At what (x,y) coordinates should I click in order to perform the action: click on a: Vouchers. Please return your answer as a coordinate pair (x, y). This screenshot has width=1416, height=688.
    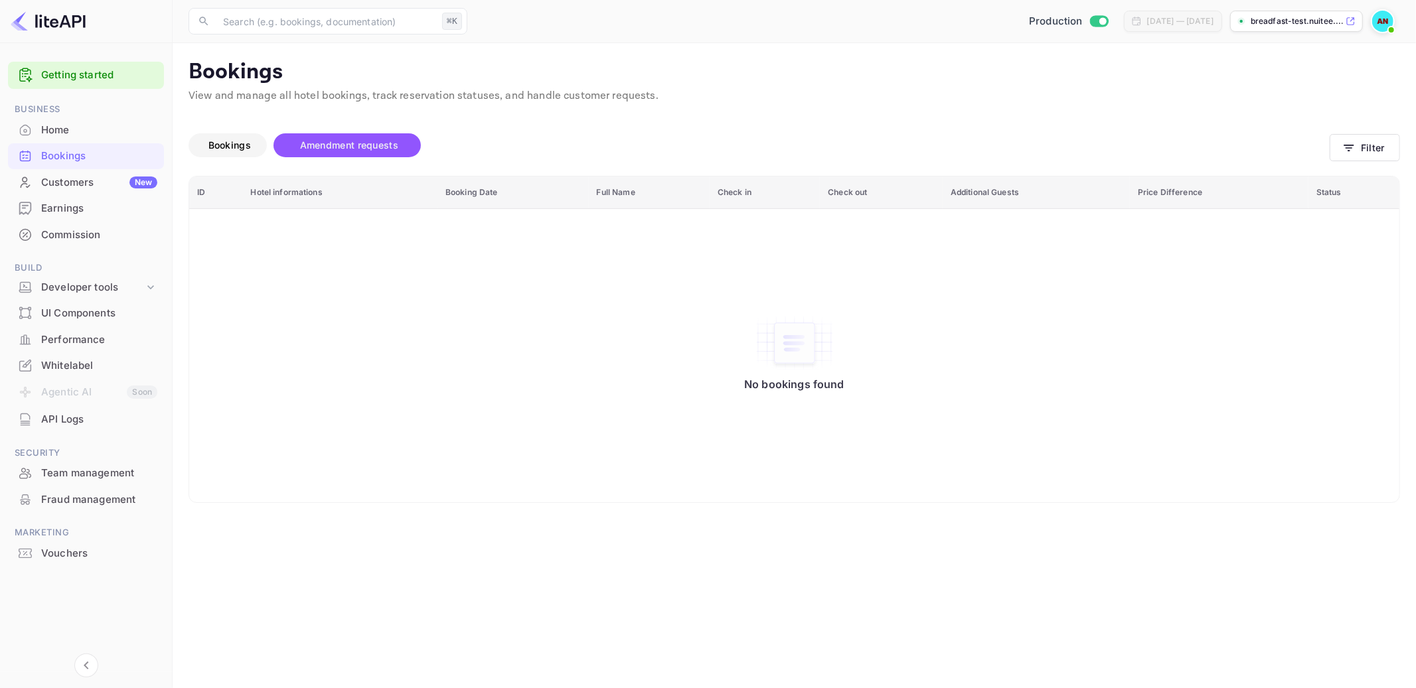
    Looking at the image, I should click on (86, 553).